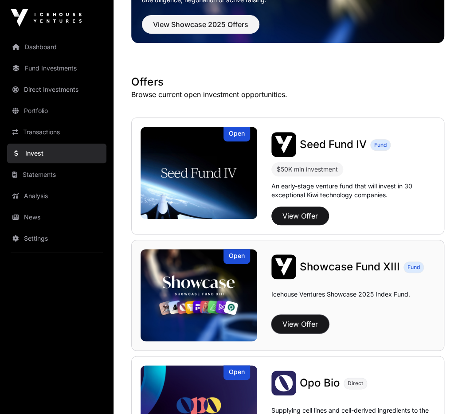 Image resolution: width=462 pixels, height=414 pixels. Describe the element at coordinates (198, 295) in the screenshot. I see `a: Showcase Fund XIIIOpen` at that location.